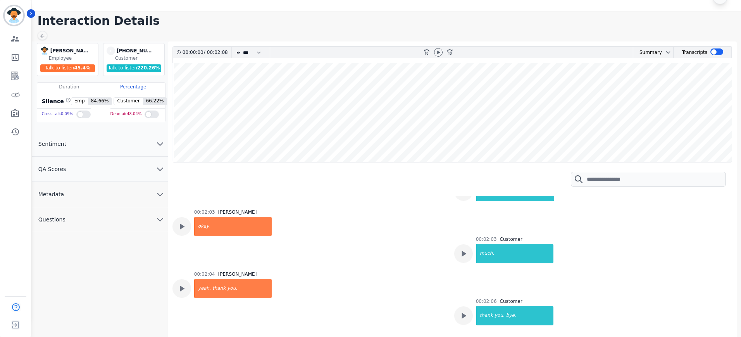 The width and height of the screenshot is (741, 337). I want to click on div: 00:02:08, so click(216, 52).